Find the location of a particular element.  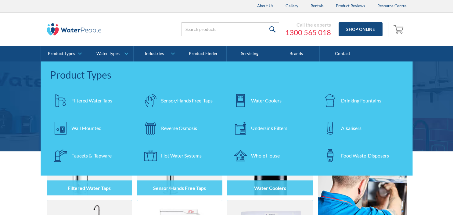

h4: Sensor/Hands Free Taps is located at coordinates (180, 187).